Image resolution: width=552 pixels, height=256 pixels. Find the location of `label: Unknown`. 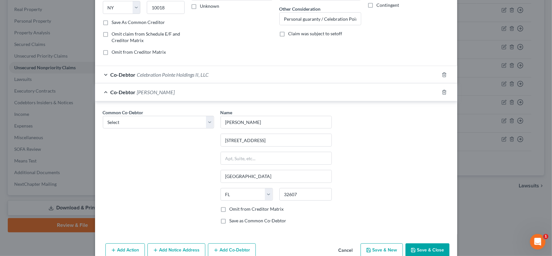

label: Unknown is located at coordinates (210, 6).